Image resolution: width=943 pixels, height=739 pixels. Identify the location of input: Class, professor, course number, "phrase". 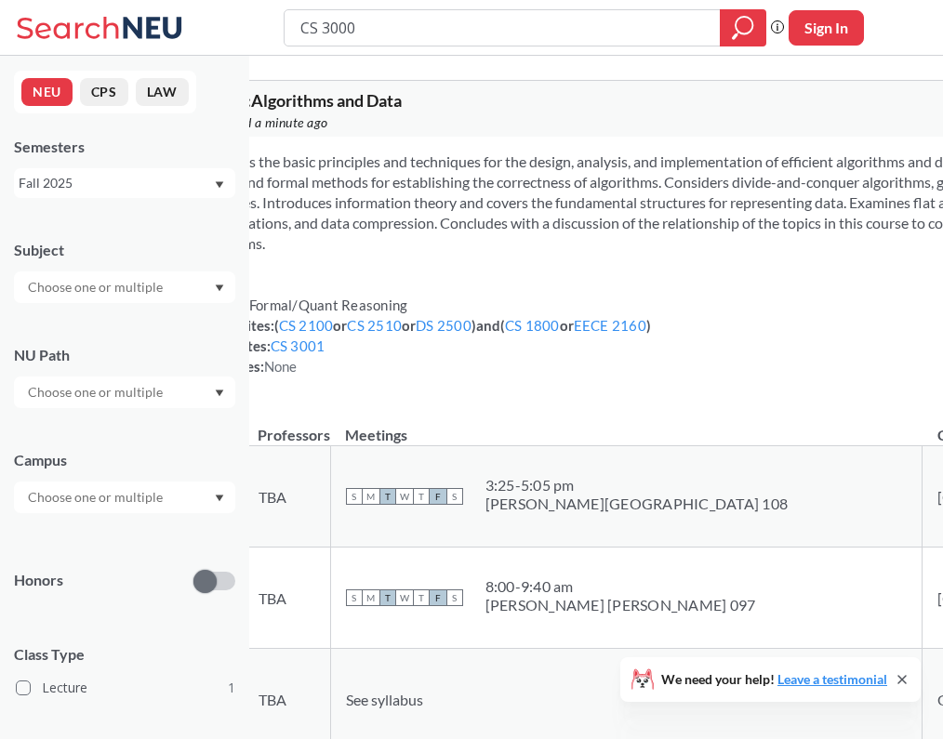
(502, 28).